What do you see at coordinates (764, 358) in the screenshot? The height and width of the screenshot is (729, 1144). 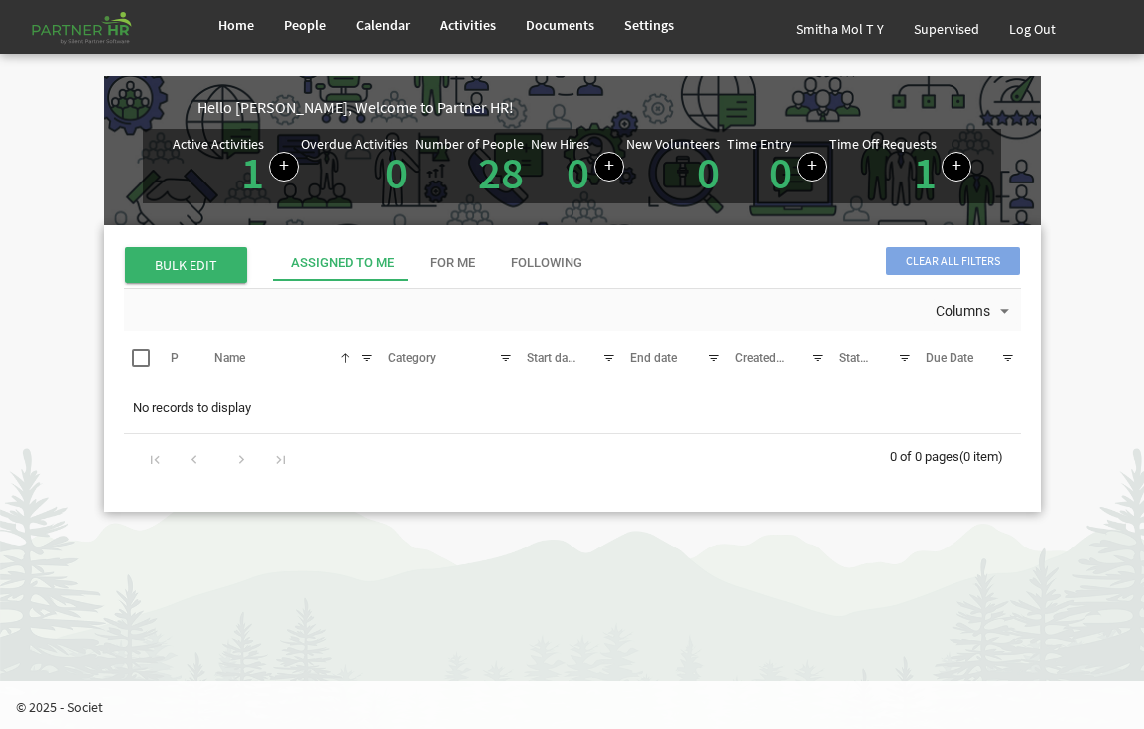 I see `span: Created for` at bounding box center [764, 358].